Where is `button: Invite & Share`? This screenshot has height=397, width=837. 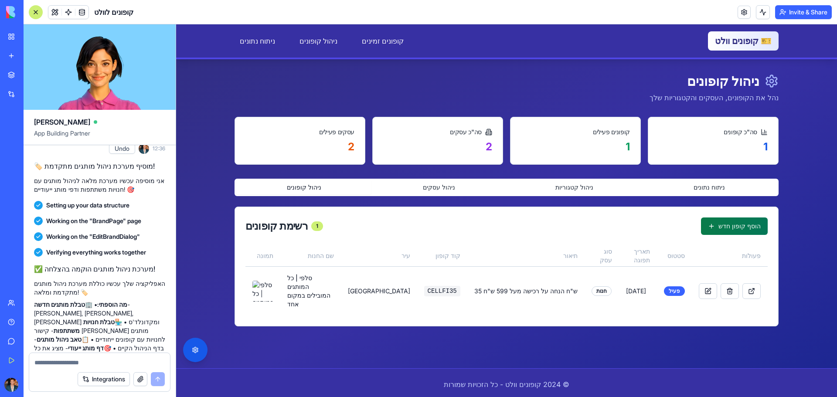 button: Invite & Share is located at coordinates (803, 12).